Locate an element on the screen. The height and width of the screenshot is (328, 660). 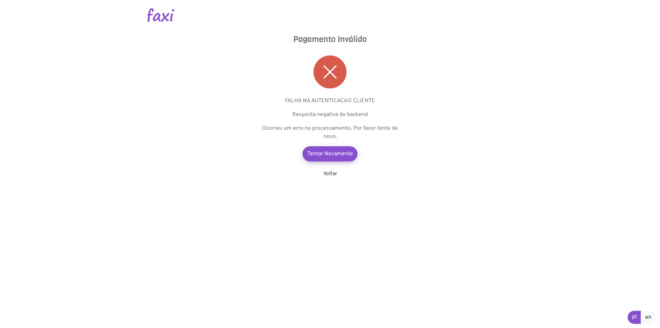
h4: Pagamento Inválido is located at coordinates (330, 39).